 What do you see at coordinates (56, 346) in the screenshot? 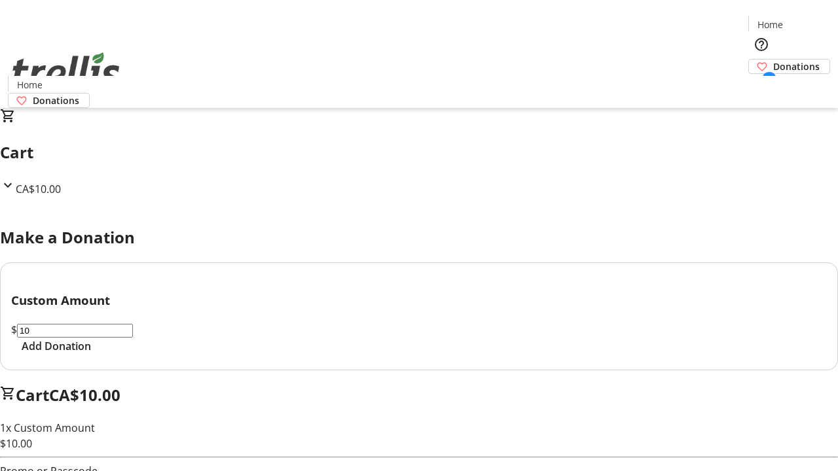
I see `span: Add Donation` at bounding box center [56, 346].